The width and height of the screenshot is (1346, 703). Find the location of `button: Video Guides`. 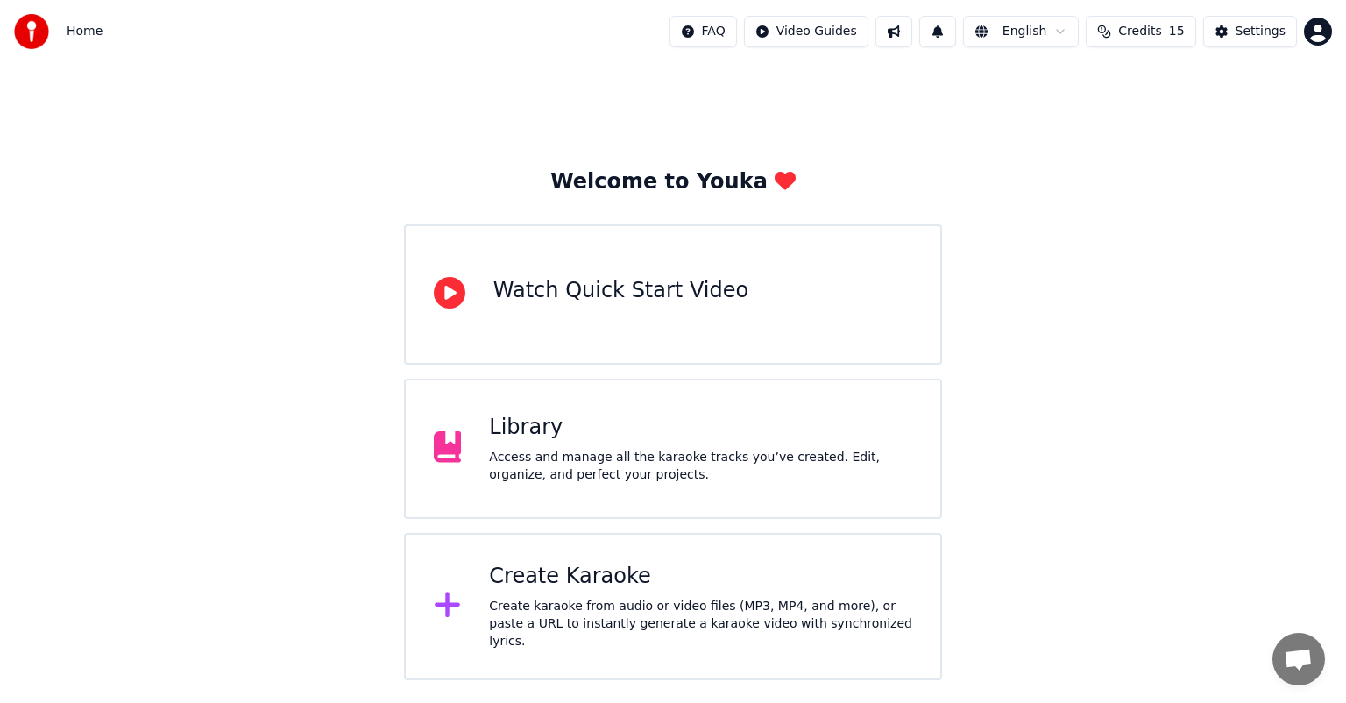

button: Video Guides is located at coordinates (806, 32).